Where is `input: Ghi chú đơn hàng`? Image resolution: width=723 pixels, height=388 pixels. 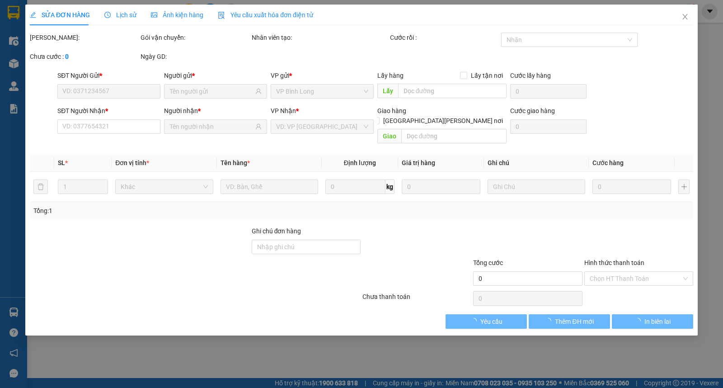 input: Ghi chú đơn hàng is located at coordinates (306, 247).